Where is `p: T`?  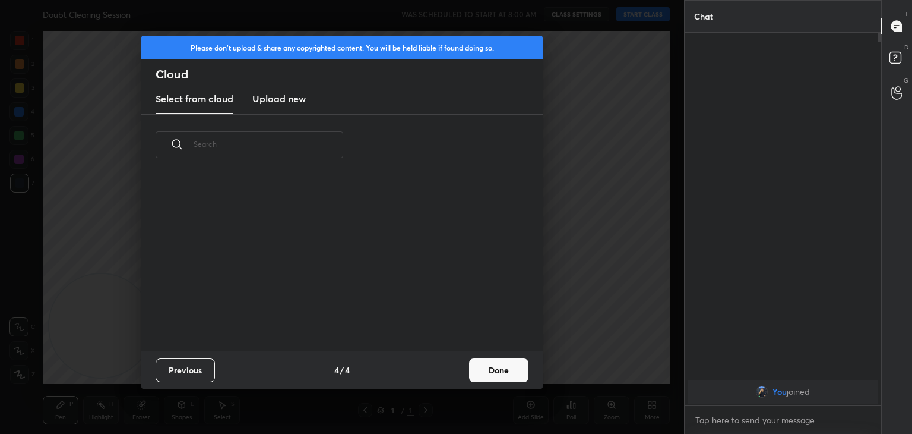 p: T is located at coordinates (907, 14).